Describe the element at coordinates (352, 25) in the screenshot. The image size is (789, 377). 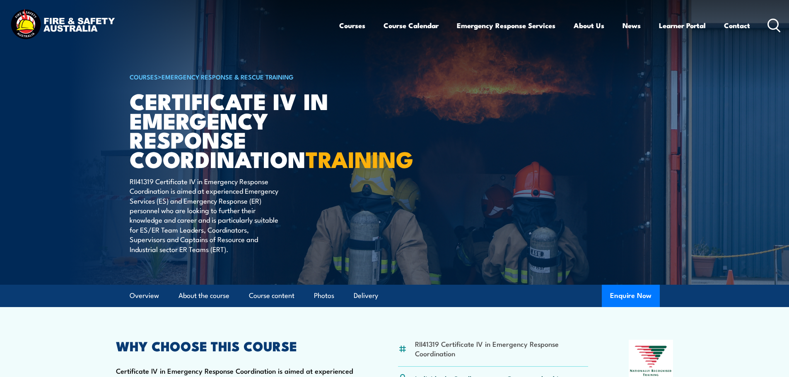
I see `a: Courses` at that location.